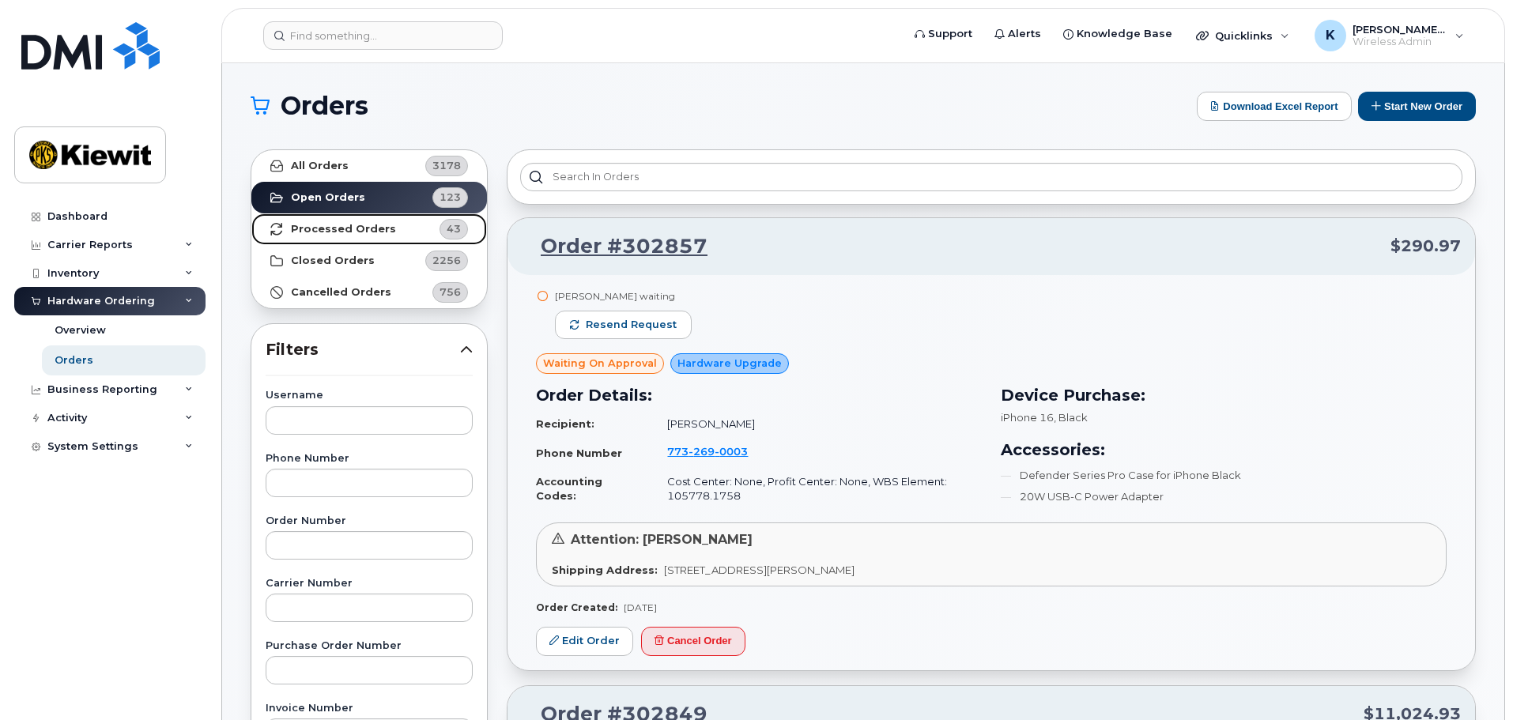 The height and width of the screenshot is (720, 1513). I want to click on strong: Shipping Address:, so click(605, 570).